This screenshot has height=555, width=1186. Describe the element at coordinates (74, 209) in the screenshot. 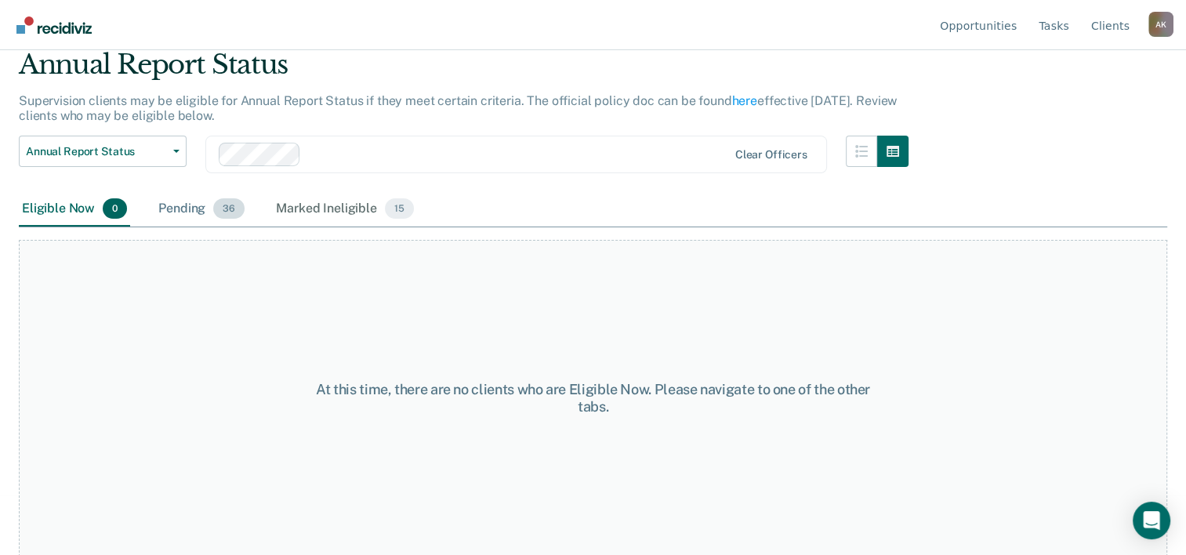

I see `div: Eligible Now0` at that location.